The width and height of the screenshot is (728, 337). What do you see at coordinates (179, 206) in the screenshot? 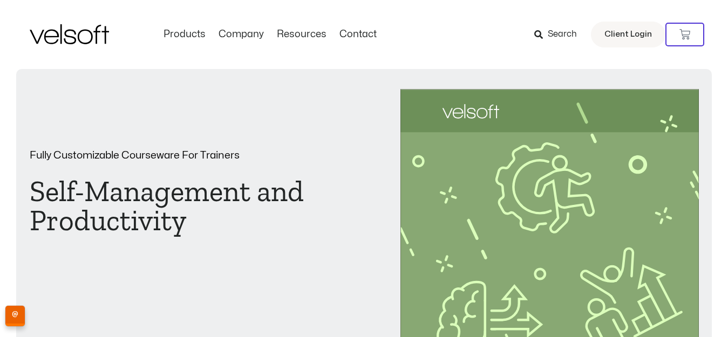
I see `h1: Self-Management and Productivity` at bounding box center [179, 206].